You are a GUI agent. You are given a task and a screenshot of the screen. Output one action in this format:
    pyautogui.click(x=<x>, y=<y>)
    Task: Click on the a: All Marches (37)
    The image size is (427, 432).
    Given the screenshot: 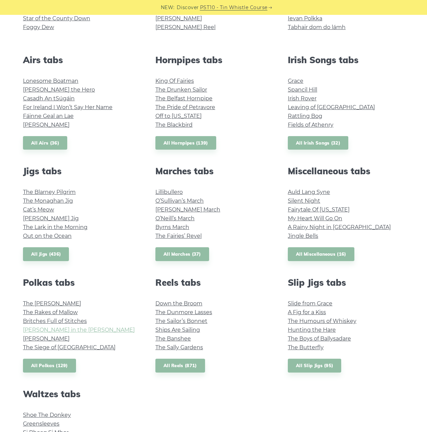 What is the action you would take?
    pyautogui.click(x=182, y=254)
    